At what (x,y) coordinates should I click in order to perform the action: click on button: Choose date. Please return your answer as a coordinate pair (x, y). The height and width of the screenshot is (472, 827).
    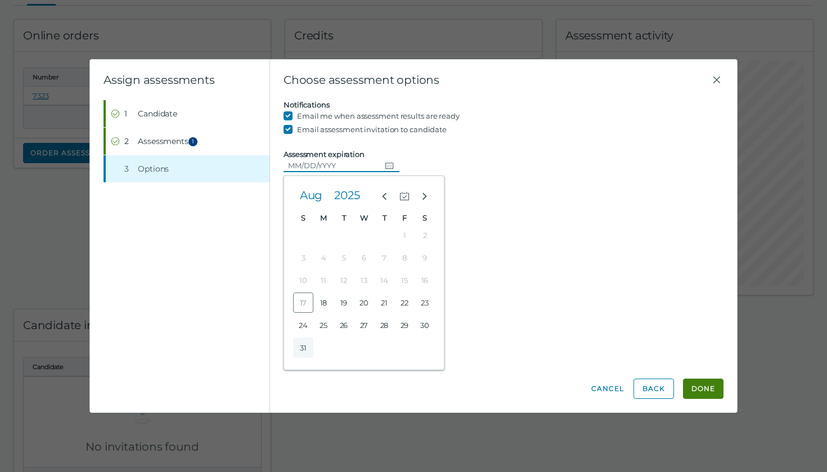
    Looking at the image, I should click on (390, 165).